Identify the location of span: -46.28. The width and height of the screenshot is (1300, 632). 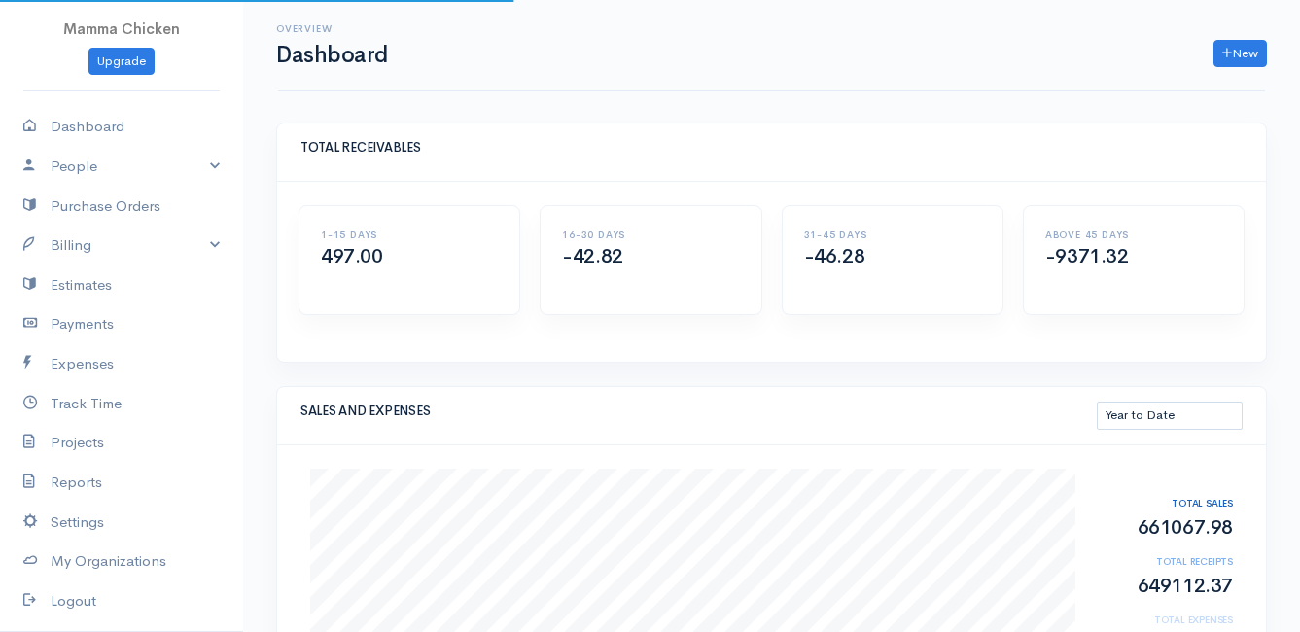
(834, 256).